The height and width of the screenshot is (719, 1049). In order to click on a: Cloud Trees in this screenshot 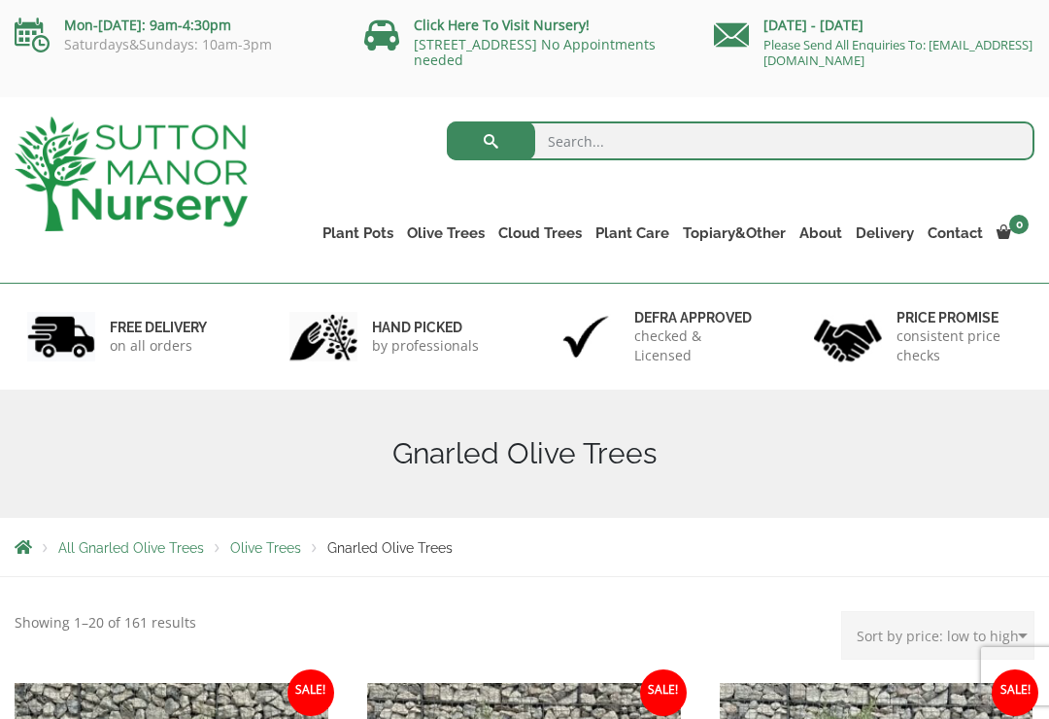, I will do `click(540, 233)`.